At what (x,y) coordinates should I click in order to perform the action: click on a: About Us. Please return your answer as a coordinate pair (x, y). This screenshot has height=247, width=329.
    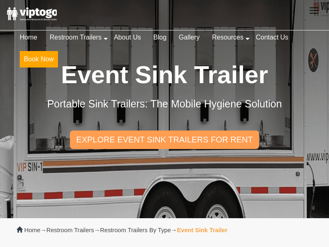
    Looking at the image, I should click on (128, 37).